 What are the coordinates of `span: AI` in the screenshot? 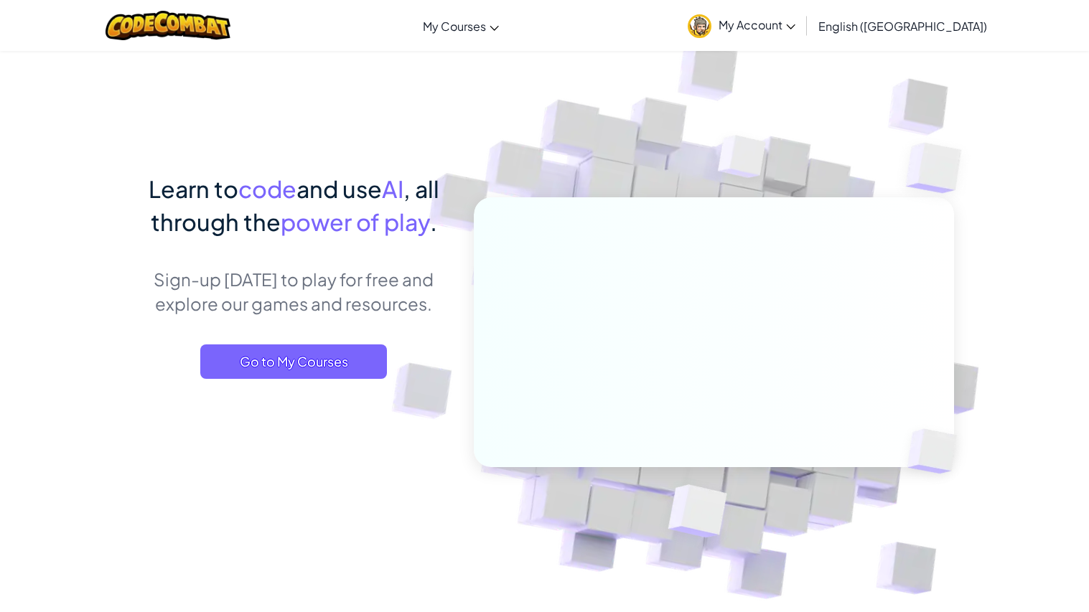 It's located at (392, 189).